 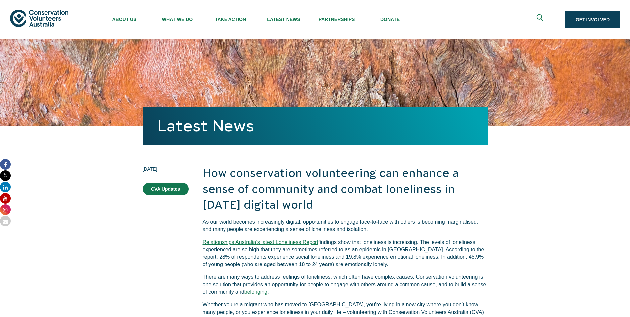 I want to click on span: About Us, so click(x=124, y=19).